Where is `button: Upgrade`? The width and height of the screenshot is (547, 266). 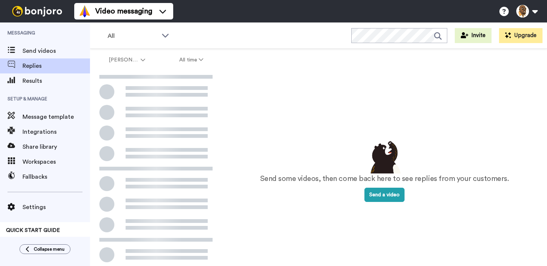
button: Upgrade is located at coordinates (520, 36).